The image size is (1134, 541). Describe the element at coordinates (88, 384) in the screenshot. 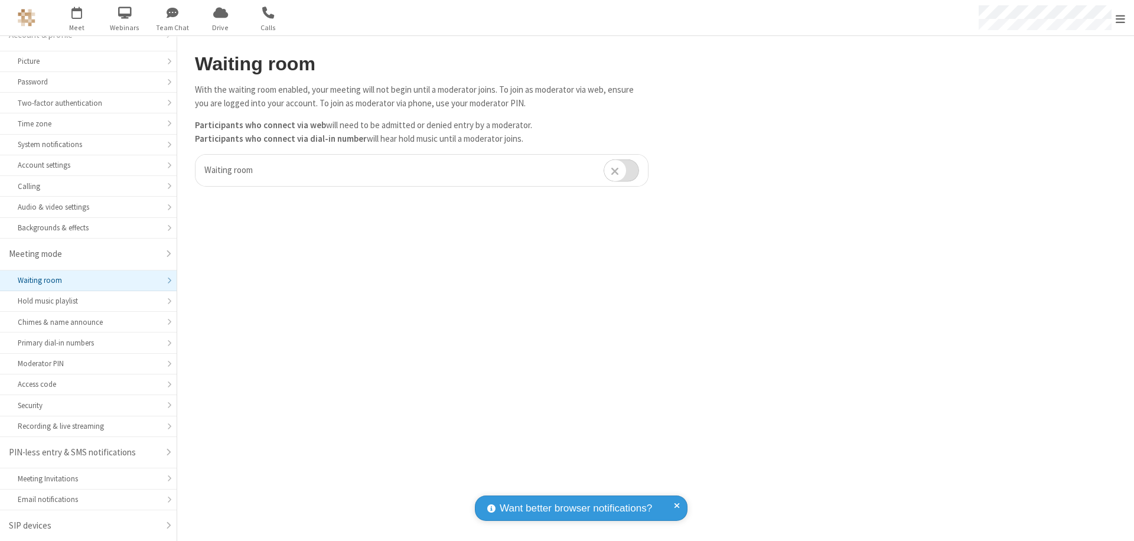

I see `div: Access code` at that location.